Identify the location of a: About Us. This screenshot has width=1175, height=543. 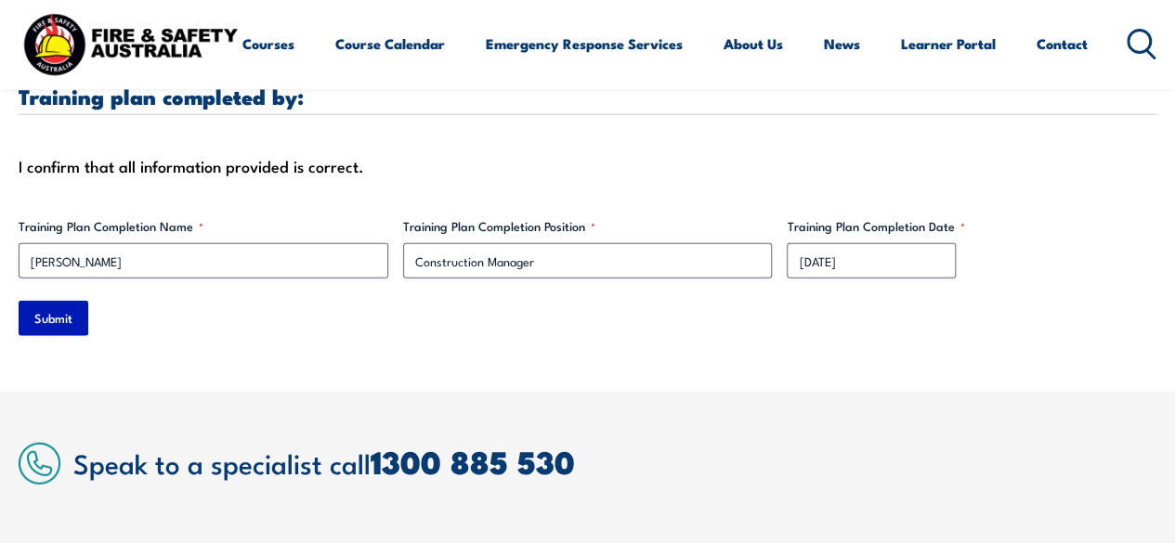
(753, 44).